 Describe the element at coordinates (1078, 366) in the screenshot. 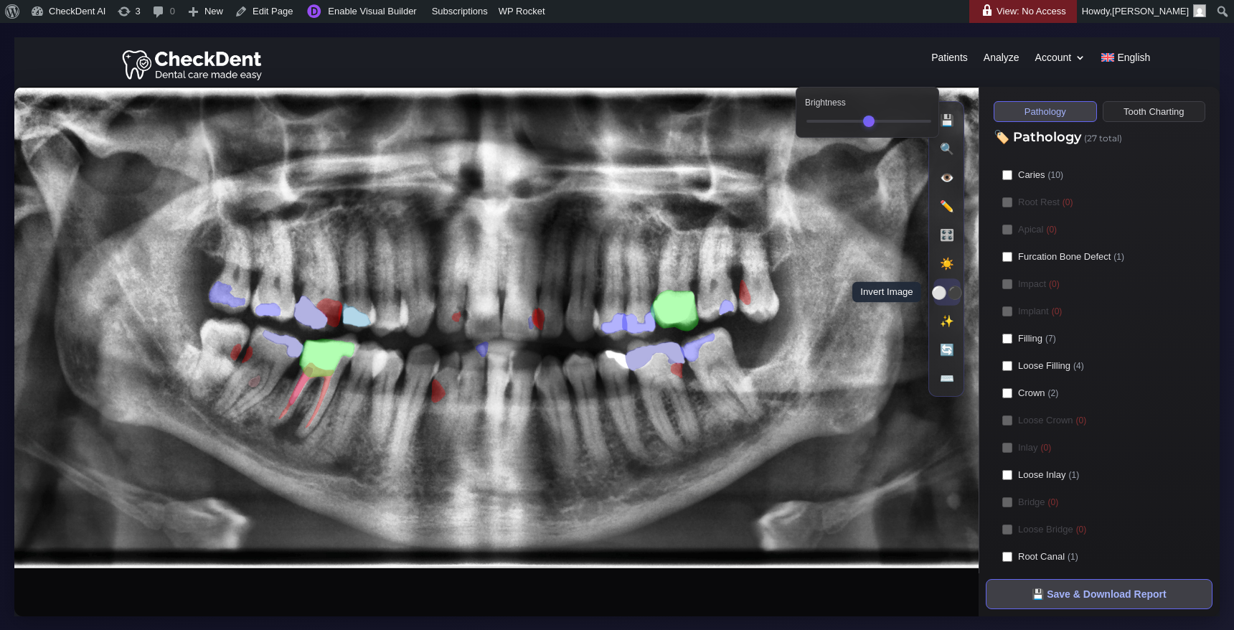

I see `spanpatho: (4)` at that location.